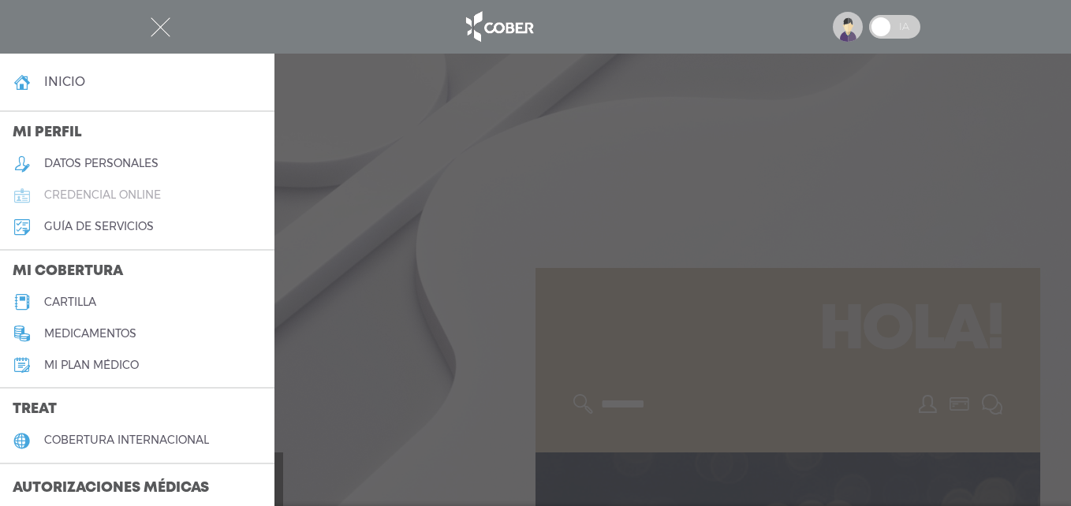  I want to click on img: Cober_menu-close-white.svg, so click(160, 27).